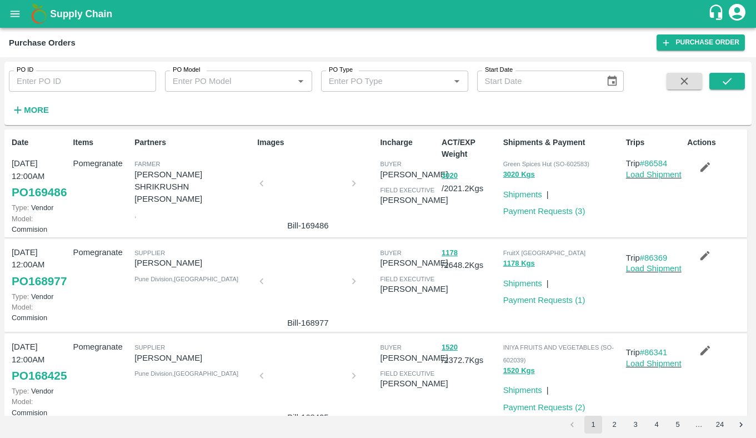 The image size is (756, 438). What do you see at coordinates (545, 211) in the screenshot?
I see `a: Payment Requests (3)` at bounding box center [545, 211].